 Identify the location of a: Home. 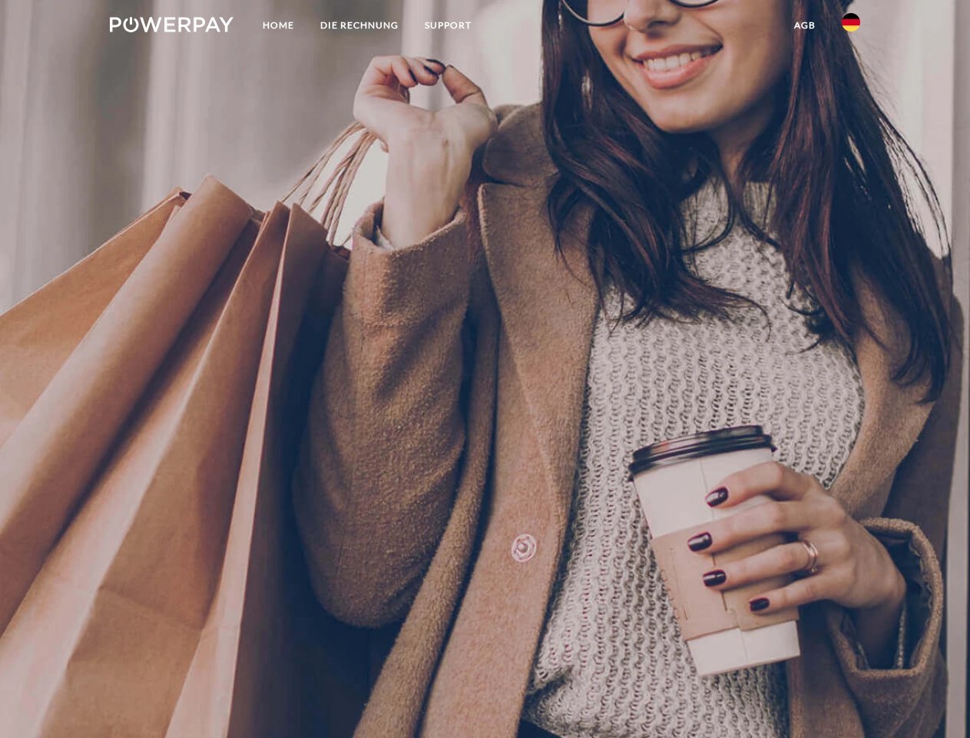
(278, 25).